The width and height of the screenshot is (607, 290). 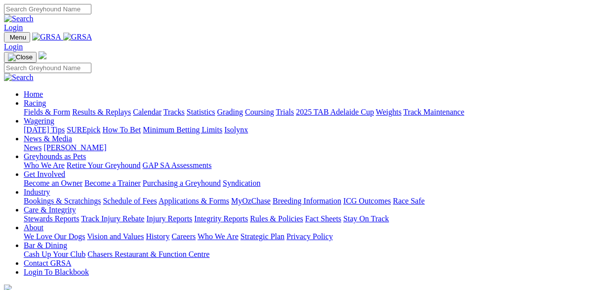 What do you see at coordinates (276, 218) in the screenshot?
I see `a: Rules & Policies` at bounding box center [276, 218].